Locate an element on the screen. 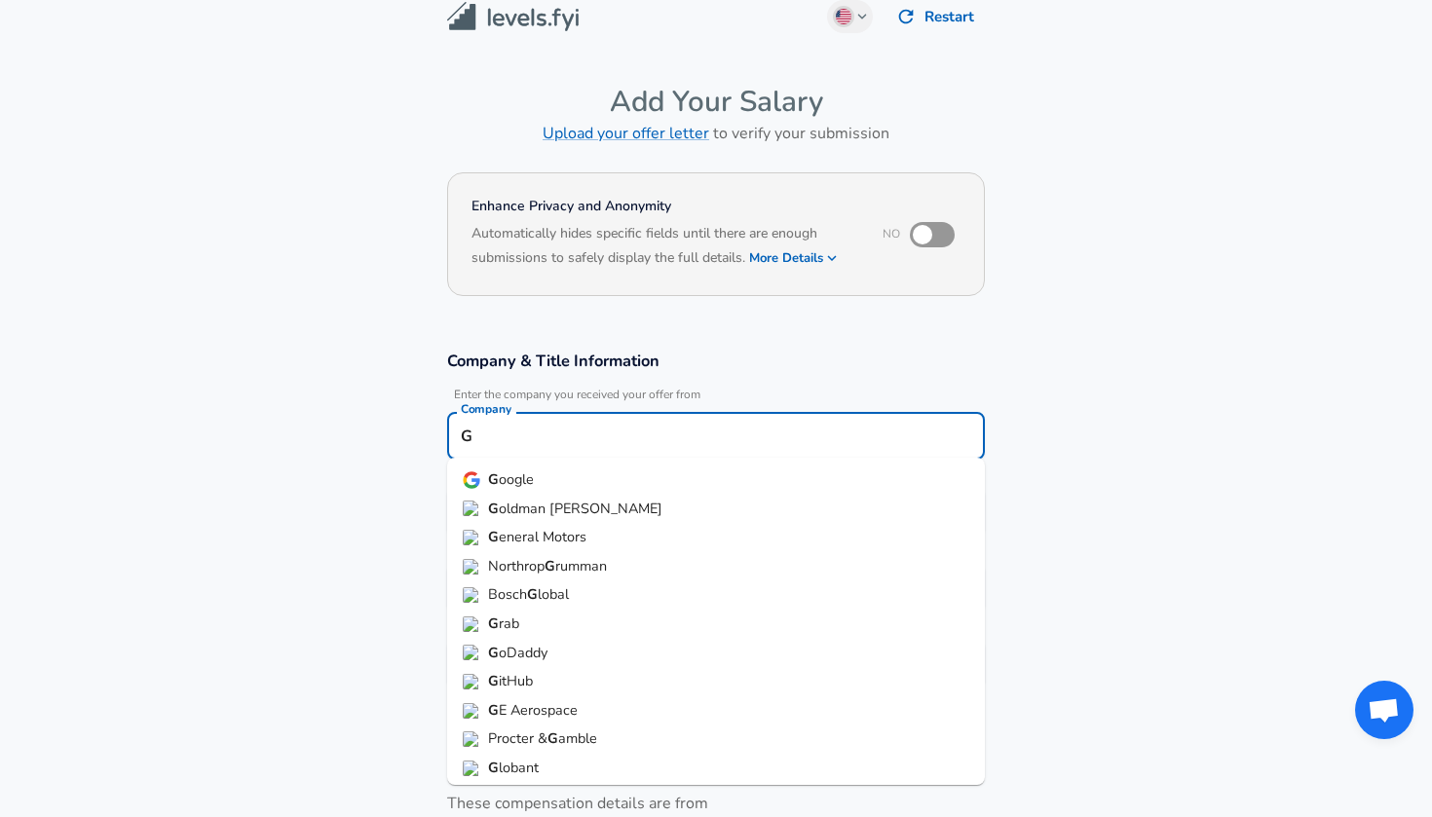  img: northropgrumman.com is located at coordinates (472, 567).